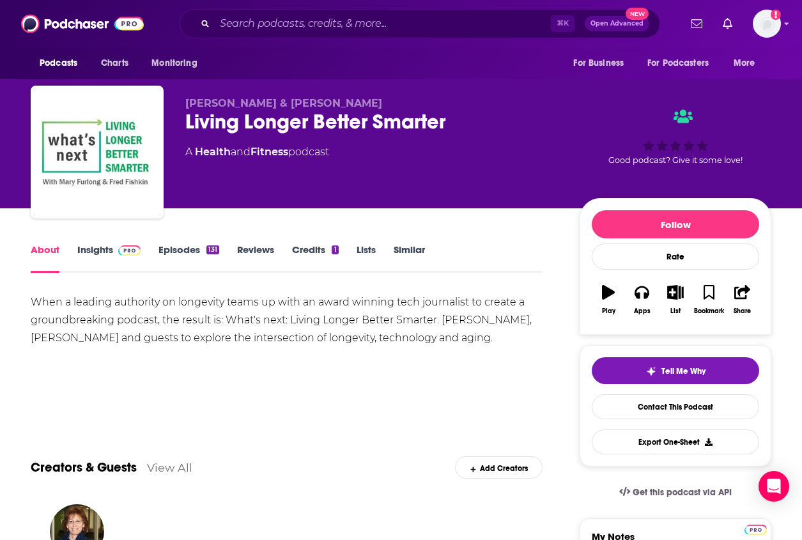 The height and width of the screenshot is (540, 802). Describe the element at coordinates (617, 24) in the screenshot. I see `span: Open Advanced` at that location.